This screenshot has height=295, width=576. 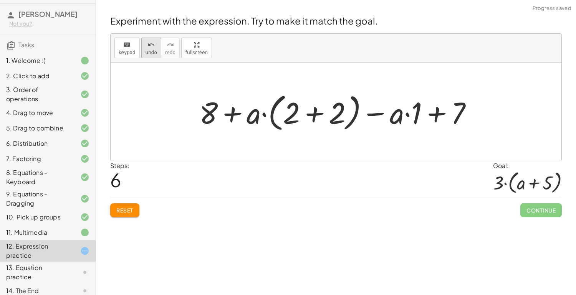 What do you see at coordinates (552, 8) in the screenshot?
I see `span: Progress saved` at bounding box center [552, 8].